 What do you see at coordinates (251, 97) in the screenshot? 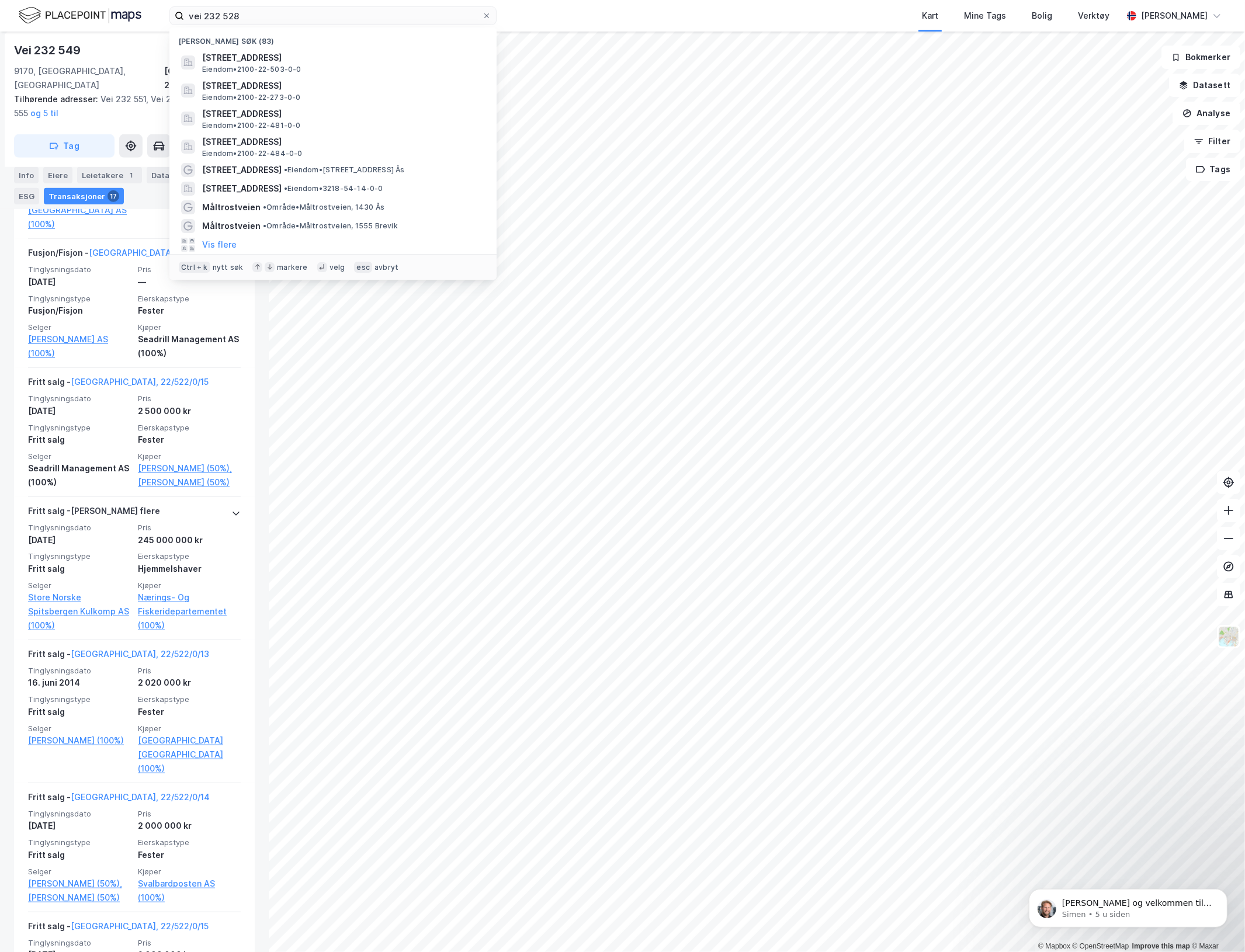
I see `span: Eiendom • 2100-22-273-0-0` at bounding box center [251, 97].